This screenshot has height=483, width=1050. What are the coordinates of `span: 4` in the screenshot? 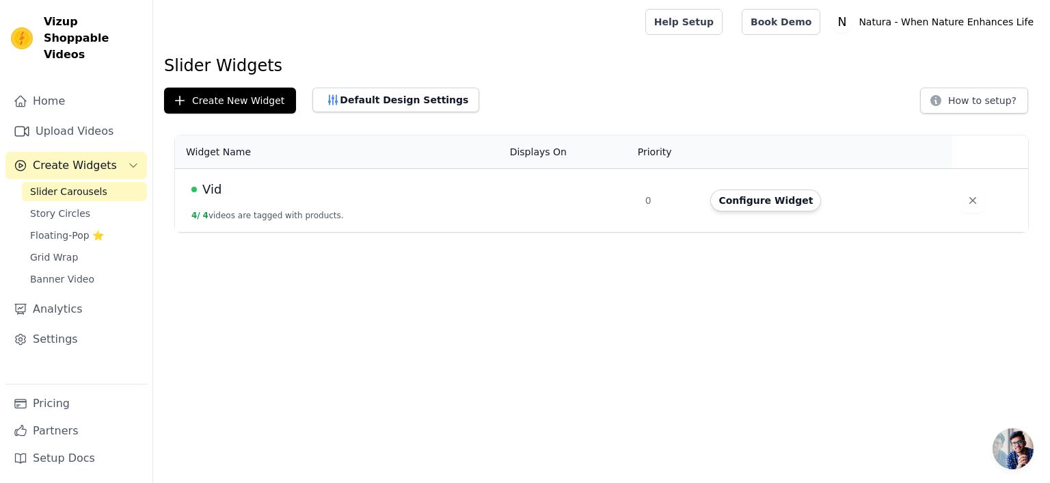 It's located at (206, 215).